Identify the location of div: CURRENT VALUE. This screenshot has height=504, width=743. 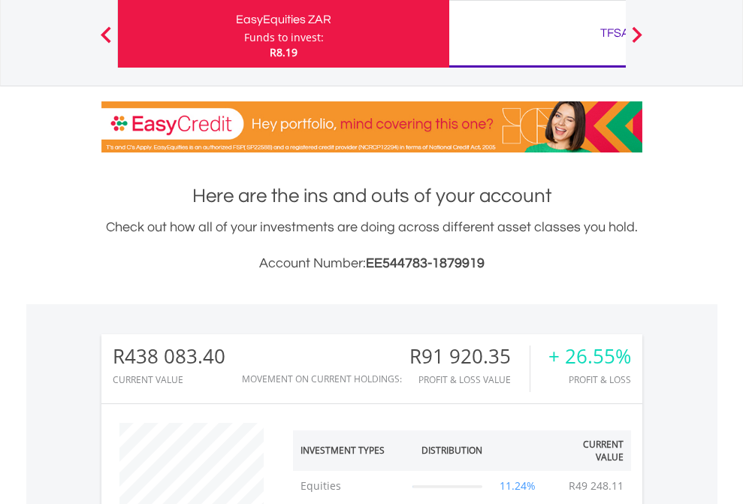
(169, 379).